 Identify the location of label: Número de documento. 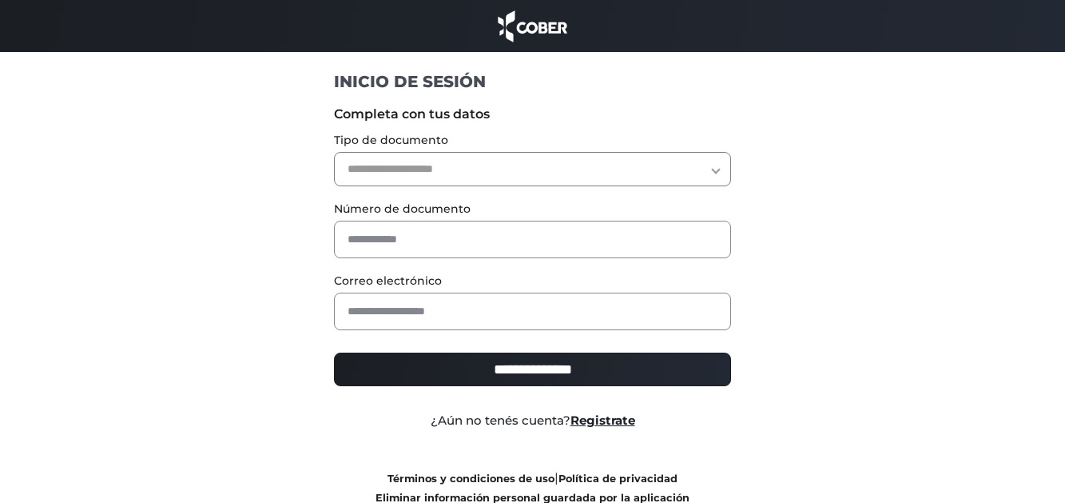
(532, 209).